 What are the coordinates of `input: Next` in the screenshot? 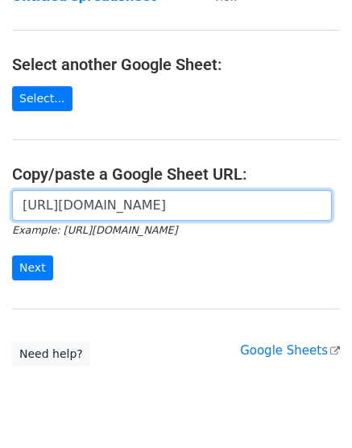 It's located at (32, 267).